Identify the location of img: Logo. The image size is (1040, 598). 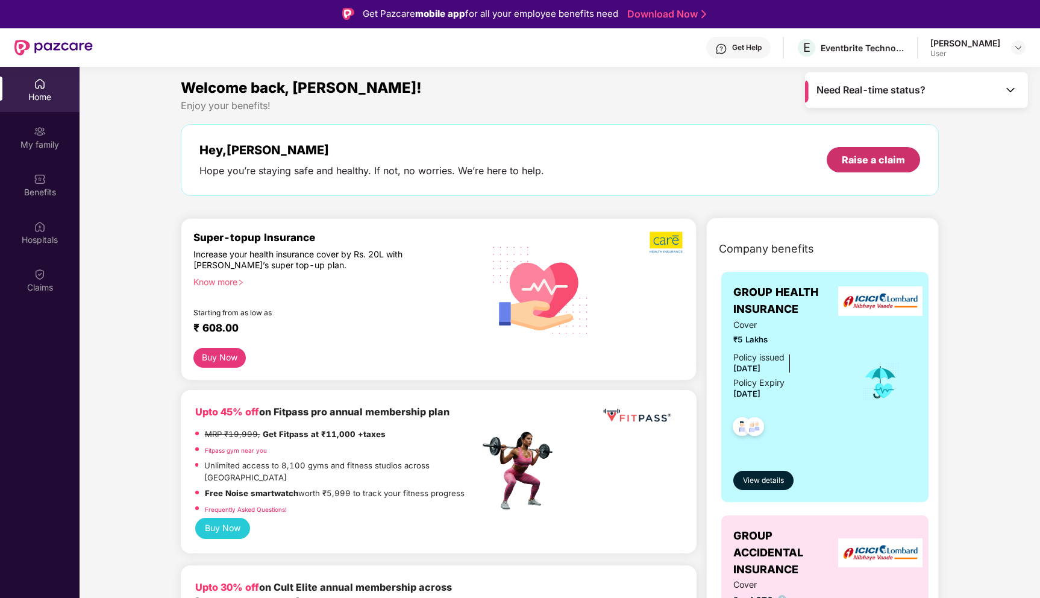
(348, 14).